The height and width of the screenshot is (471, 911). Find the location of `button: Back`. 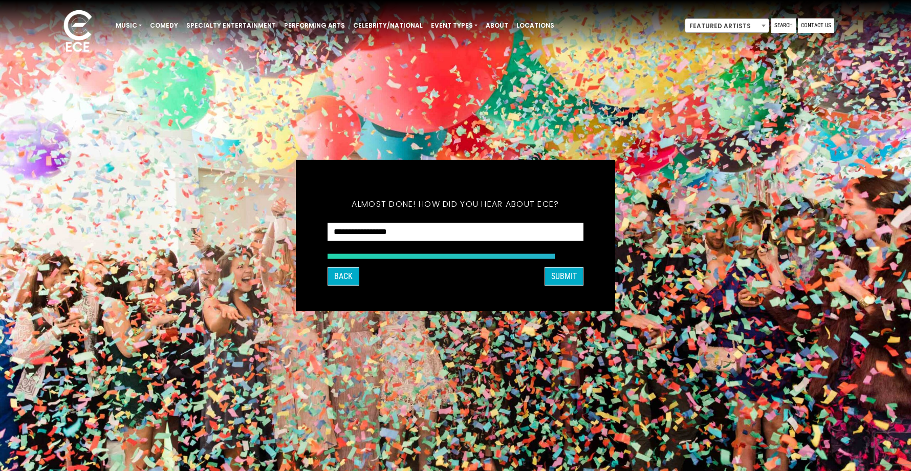

button: Back is located at coordinates (344, 276).